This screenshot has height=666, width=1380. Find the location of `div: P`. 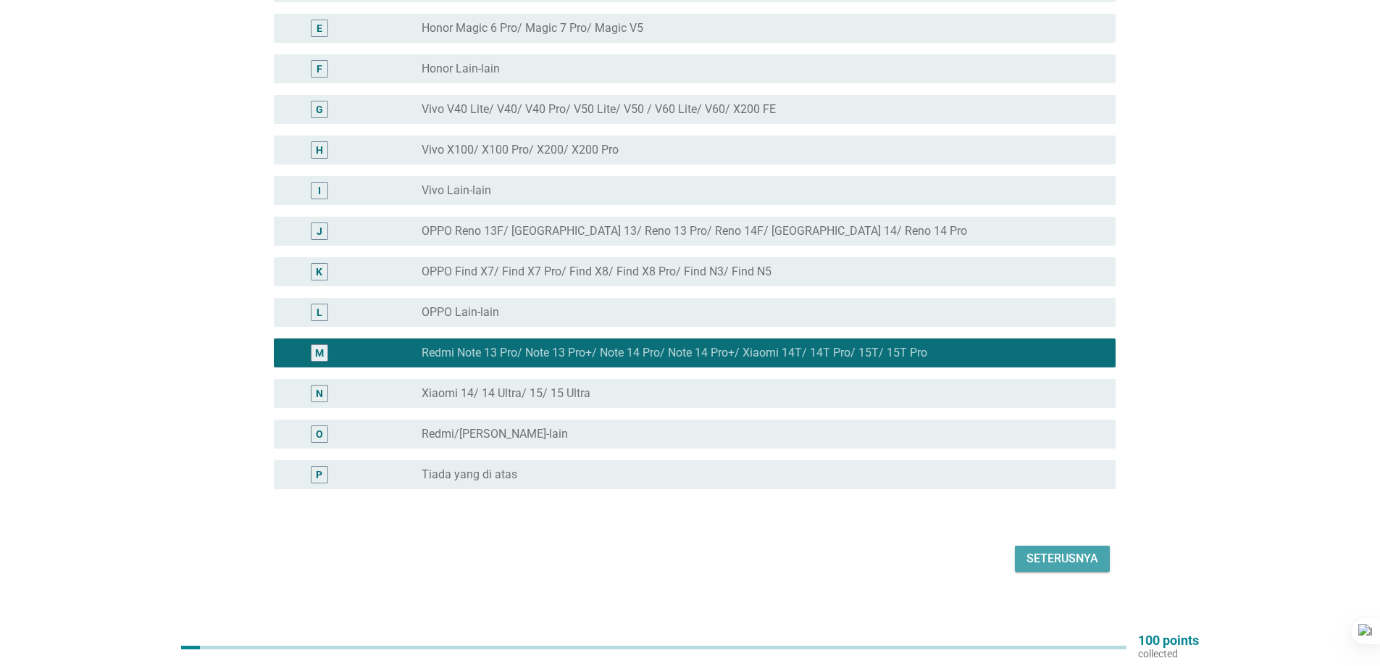

div: P is located at coordinates (319, 475).